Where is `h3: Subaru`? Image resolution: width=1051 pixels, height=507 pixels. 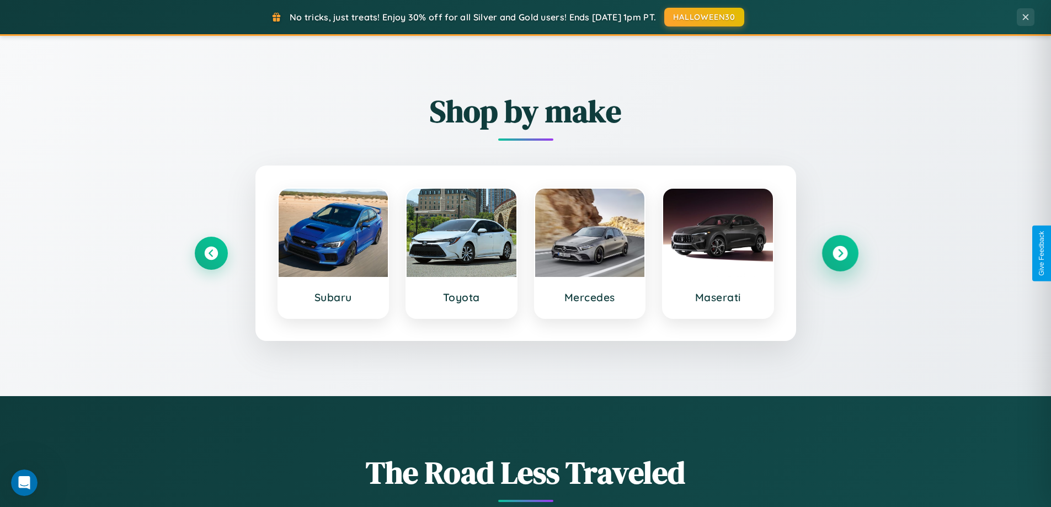
h3: Subaru is located at coordinates (333, 297).